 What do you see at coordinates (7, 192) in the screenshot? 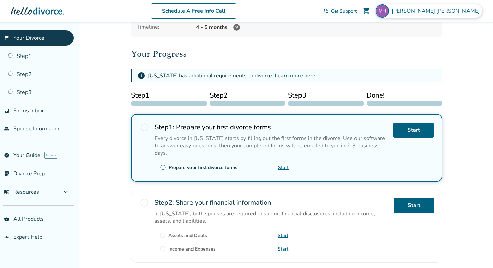
I see `span: menu_book` at bounding box center [7, 192].